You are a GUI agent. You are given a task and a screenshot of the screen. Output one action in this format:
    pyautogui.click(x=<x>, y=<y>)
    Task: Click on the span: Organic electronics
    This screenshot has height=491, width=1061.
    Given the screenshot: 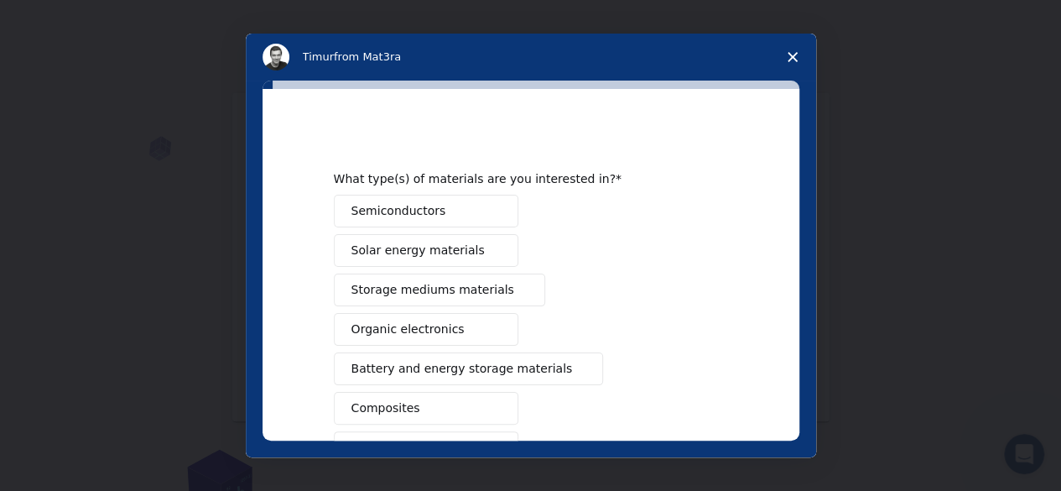 What is the action you would take?
    pyautogui.click(x=408, y=329)
    